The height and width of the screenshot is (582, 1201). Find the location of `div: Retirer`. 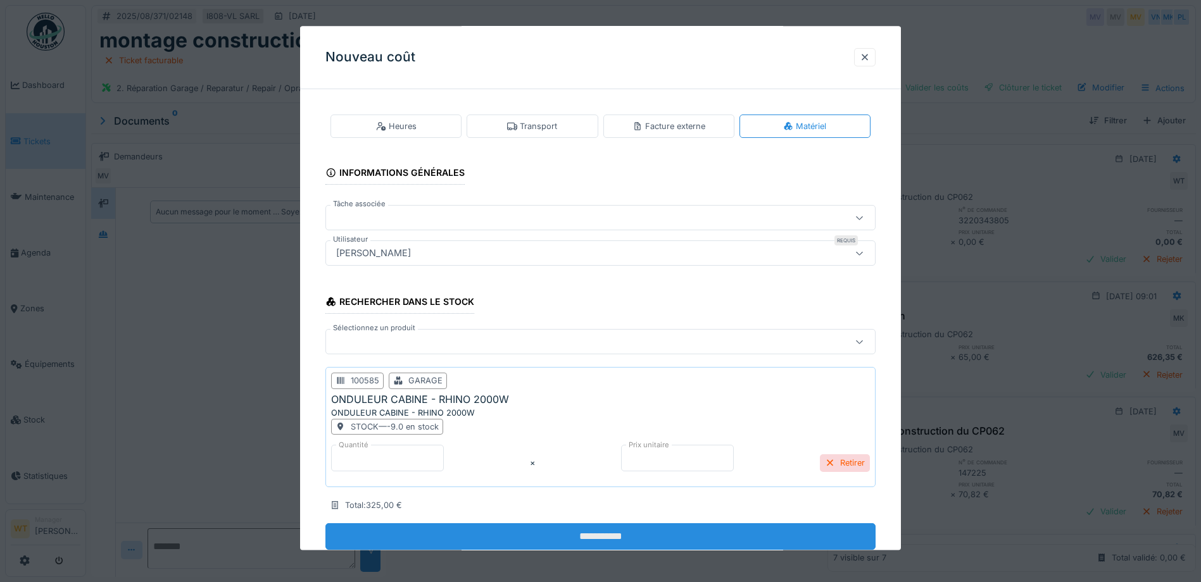

div: Retirer is located at coordinates (844, 463).